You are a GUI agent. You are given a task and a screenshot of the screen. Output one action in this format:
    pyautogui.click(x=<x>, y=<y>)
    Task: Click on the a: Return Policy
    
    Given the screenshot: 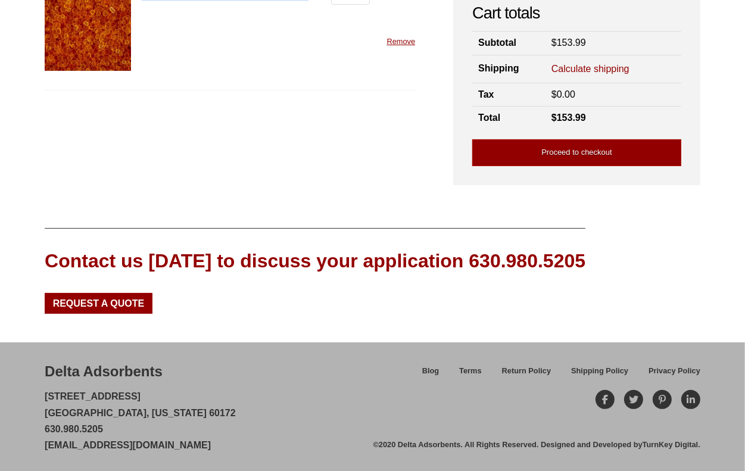 What is the action you would take?
    pyautogui.click(x=527, y=375)
    